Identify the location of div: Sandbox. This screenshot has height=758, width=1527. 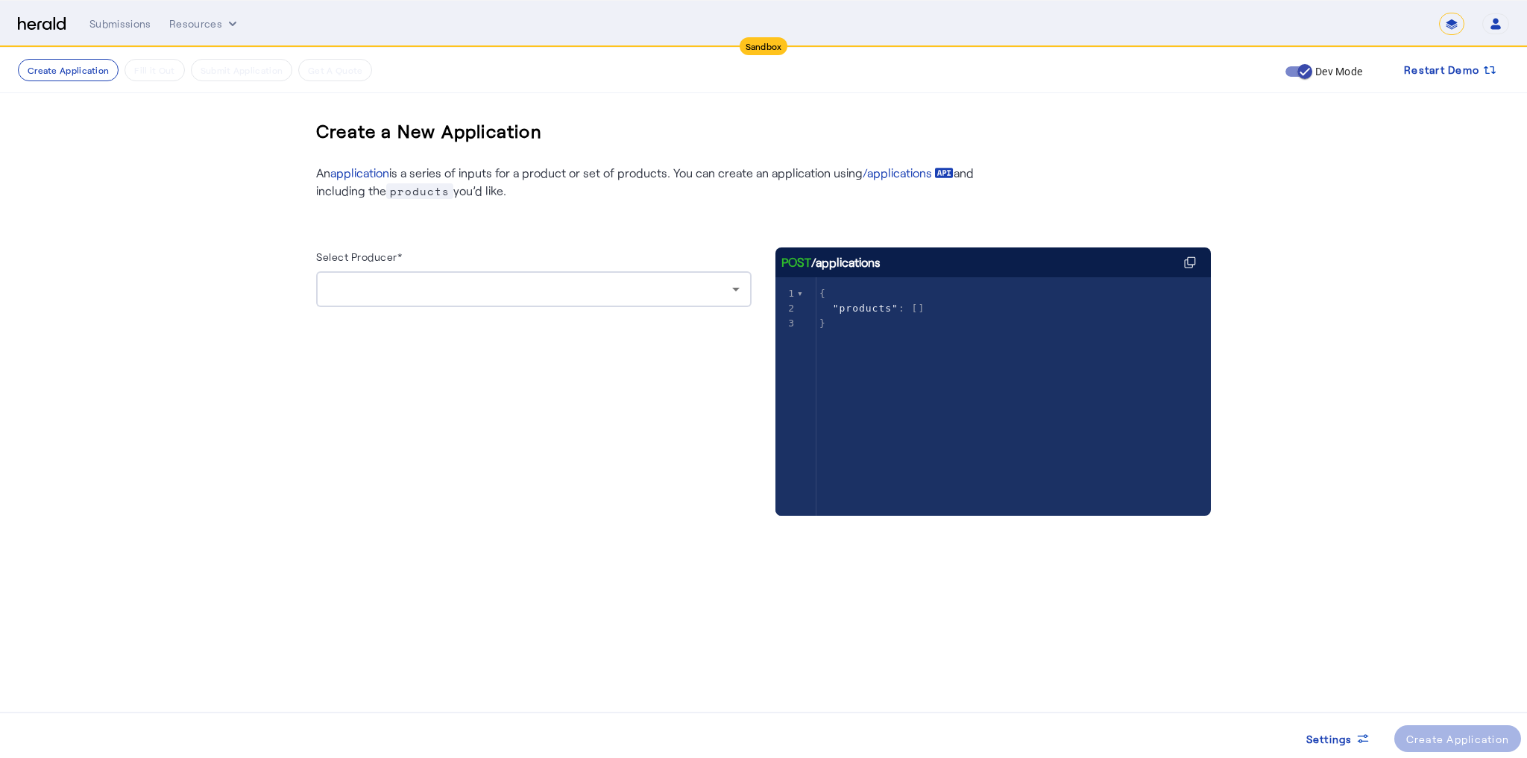
(763, 46).